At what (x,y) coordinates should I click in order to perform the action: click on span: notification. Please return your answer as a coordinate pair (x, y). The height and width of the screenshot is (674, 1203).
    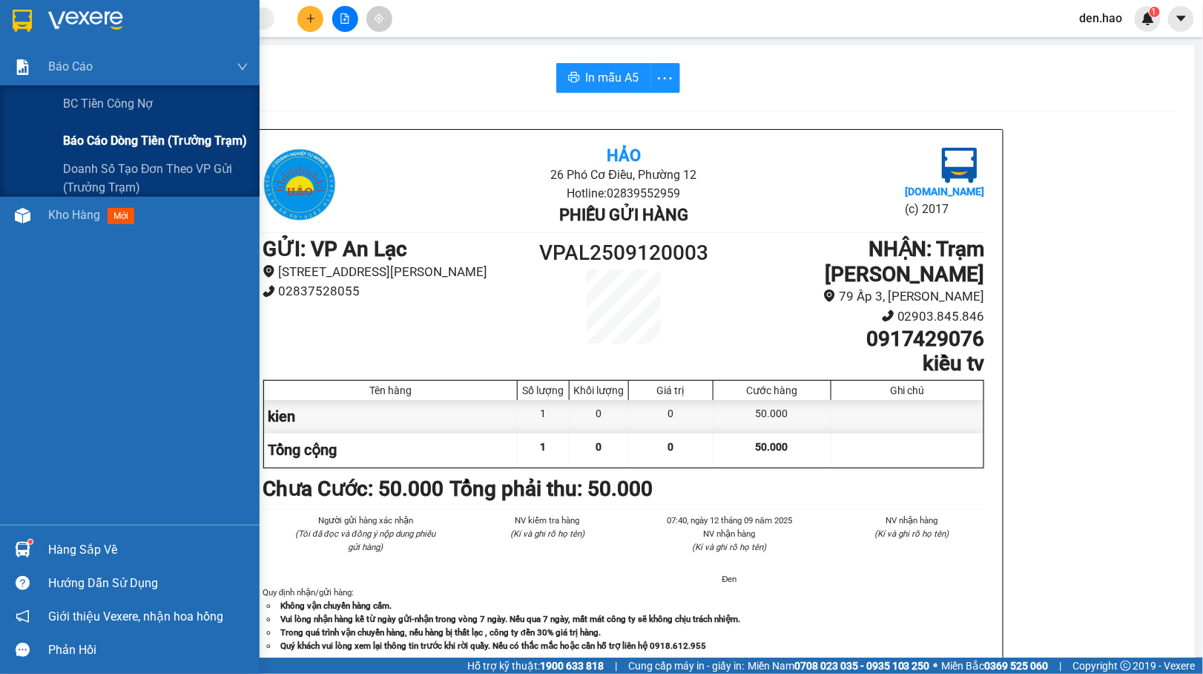
    Looking at the image, I should click on (22, 616).